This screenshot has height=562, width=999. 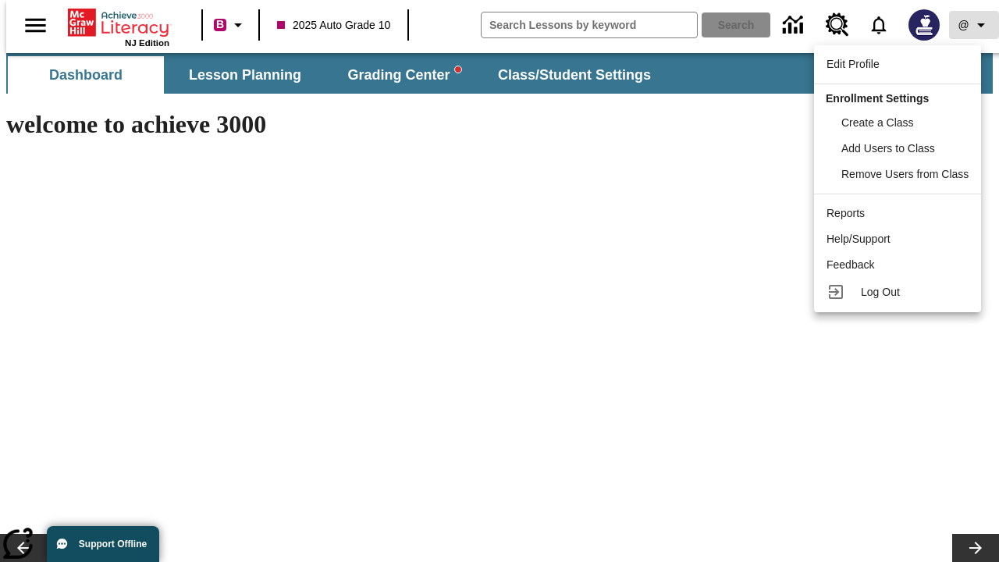 I want to click on span: Help/Support, so click(x=859, y=239).